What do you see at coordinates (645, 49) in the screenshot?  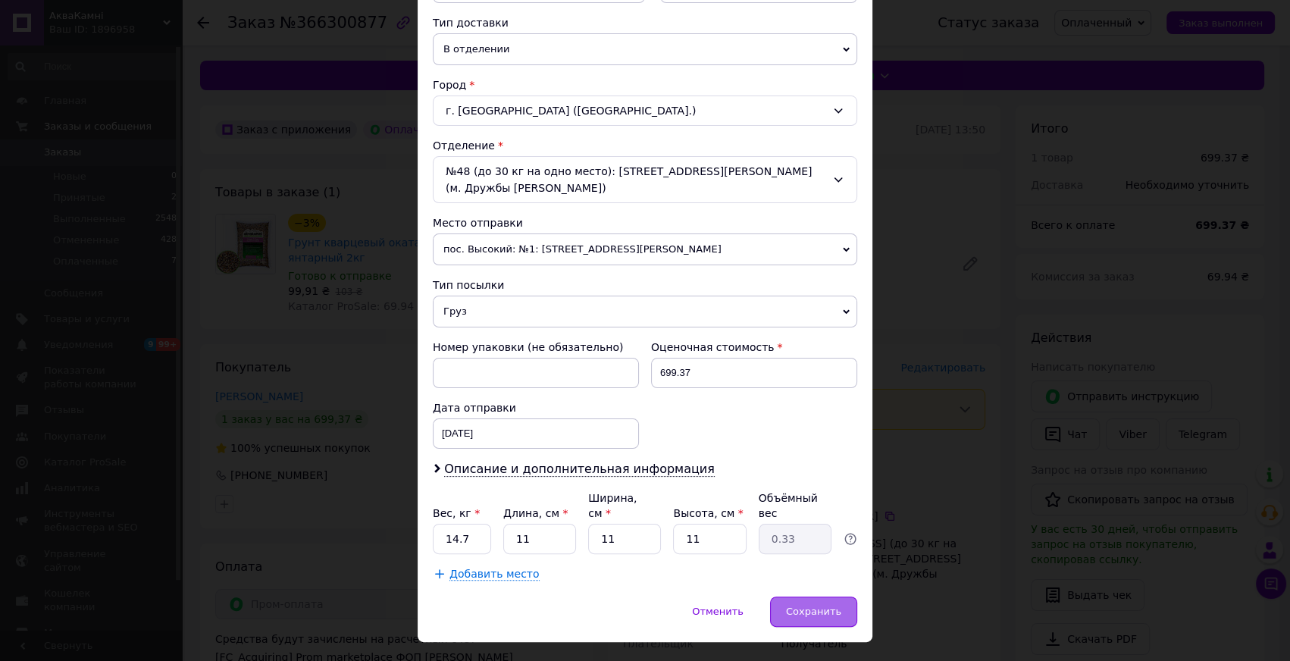 I see `span: В отделении` at bounding box center [645, 49].